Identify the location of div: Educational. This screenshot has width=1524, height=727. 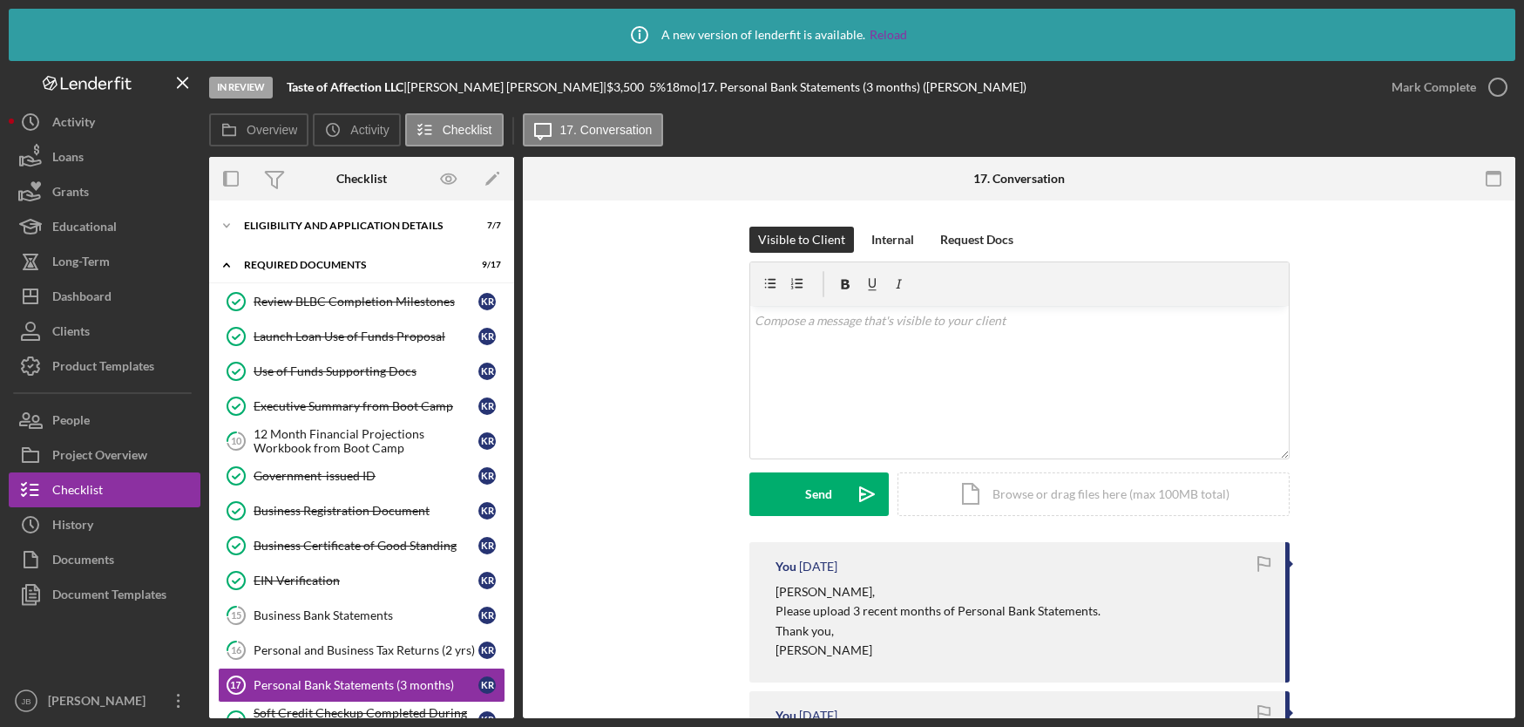
(85, 228).